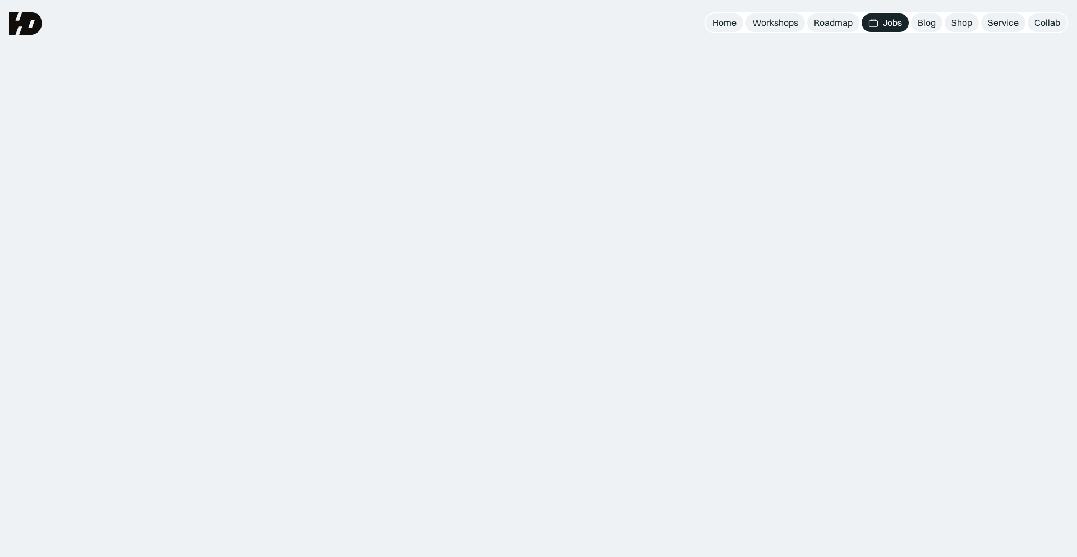 This screenshot has height=557, width=1077. What do you see at coordinates (775, 22) in the screenshot?
I see `div: Workshops` at bounding box center [775, 22].